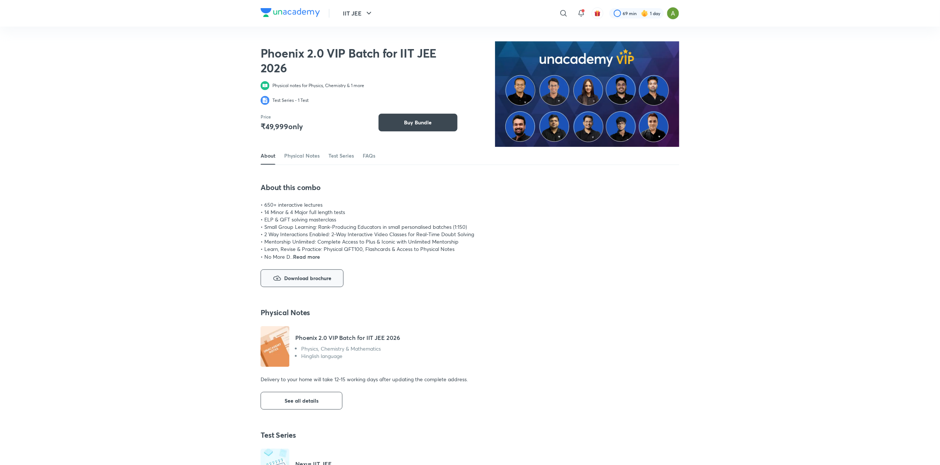 The height and width of the screenshot is (465, 940). Describe the element at coordinates (308, 278) in the screenshot. I see `span: Download brochure` at that location.